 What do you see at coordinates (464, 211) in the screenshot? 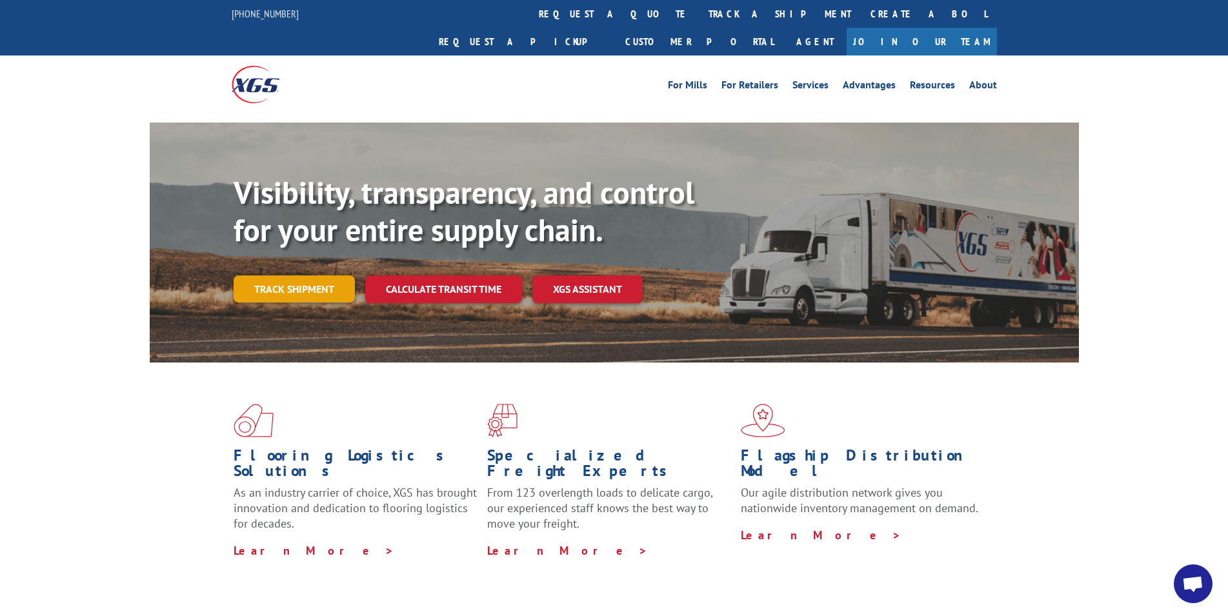
I see `b: Visibility, transparency, and control for your entire supply chain.` at bounding box center [464, 211].